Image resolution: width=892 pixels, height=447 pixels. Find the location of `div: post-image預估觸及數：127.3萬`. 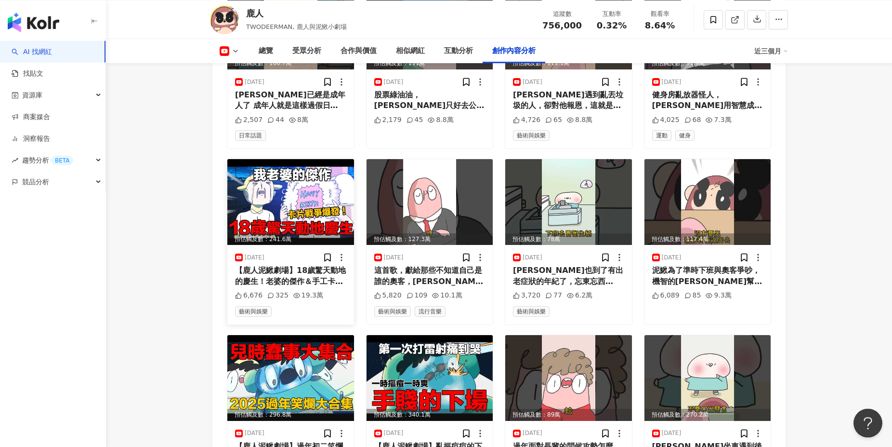

div: post-image預估觸及數：127.3萬 is located at coordinates (430, 202).